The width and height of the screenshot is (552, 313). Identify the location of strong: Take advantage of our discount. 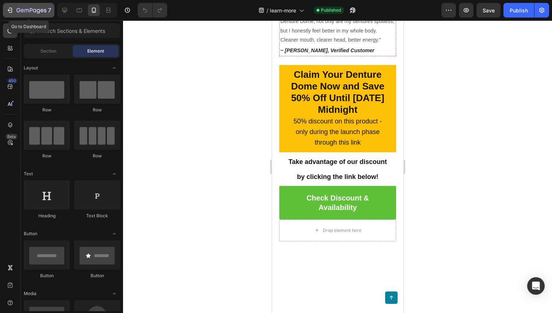
(66, 141).